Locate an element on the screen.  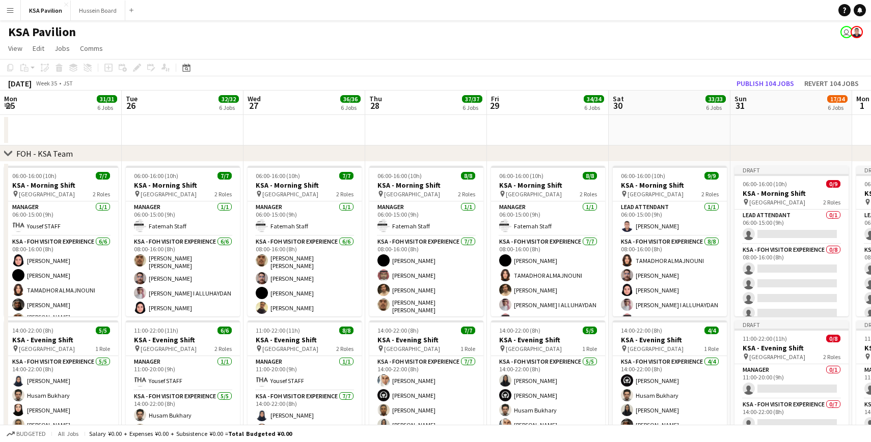
span: Week 35 is located at coordinates (46, 83).